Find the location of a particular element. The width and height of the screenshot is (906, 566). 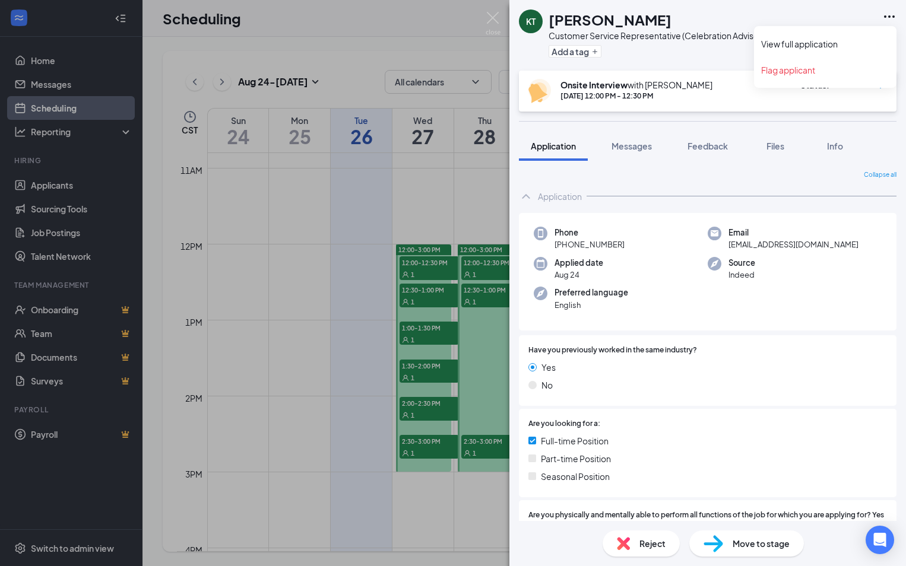

span: Have you previously worked in the same industry? is located at coordinates (612, 350).